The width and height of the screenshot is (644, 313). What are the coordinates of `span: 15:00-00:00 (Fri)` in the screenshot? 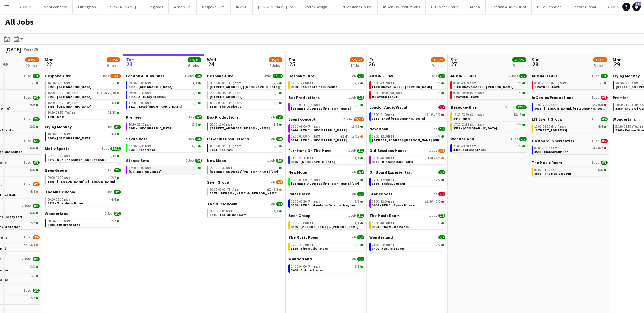 It's located at (305, 137).